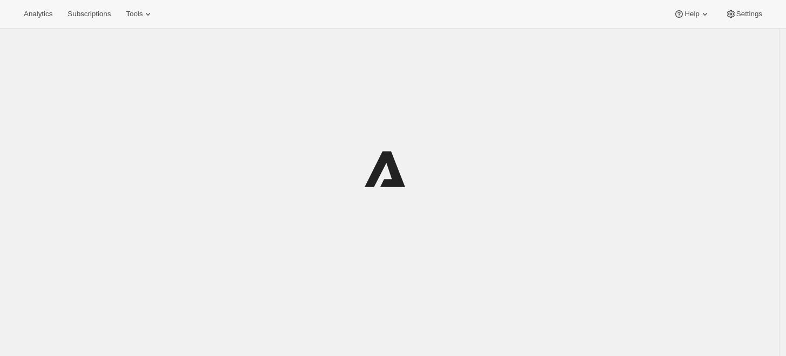  What do you see at coordinates (134, 14) in the screenshot?
I see `span: Tools` at bounding box center [134, 14].